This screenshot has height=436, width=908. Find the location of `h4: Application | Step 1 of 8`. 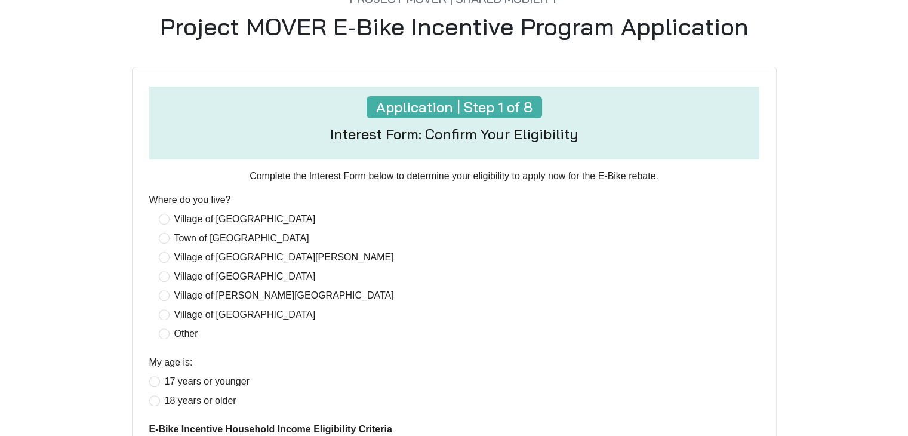

h4: Application | Step 1 of 8 is located at coordinates (454, 107).